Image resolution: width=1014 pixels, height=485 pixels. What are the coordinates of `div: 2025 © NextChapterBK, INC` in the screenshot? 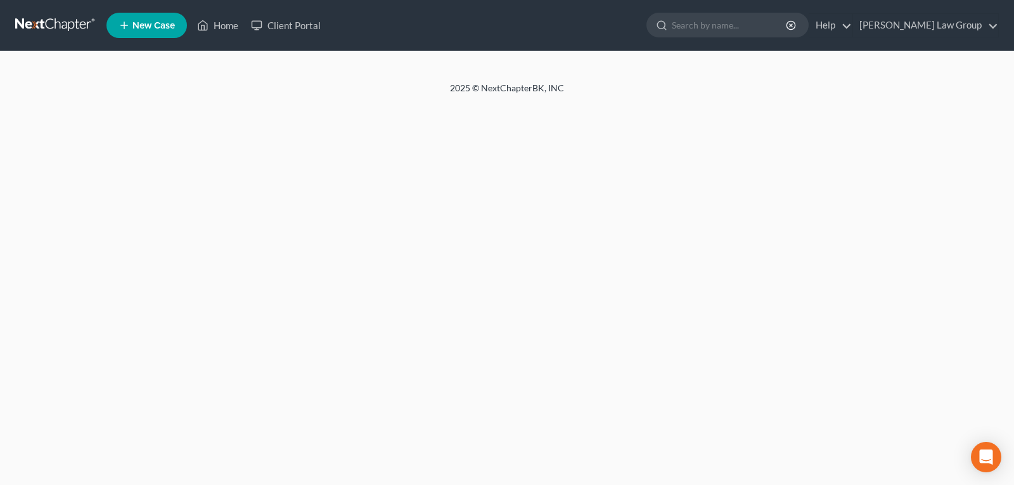 It's located at (507, 93).